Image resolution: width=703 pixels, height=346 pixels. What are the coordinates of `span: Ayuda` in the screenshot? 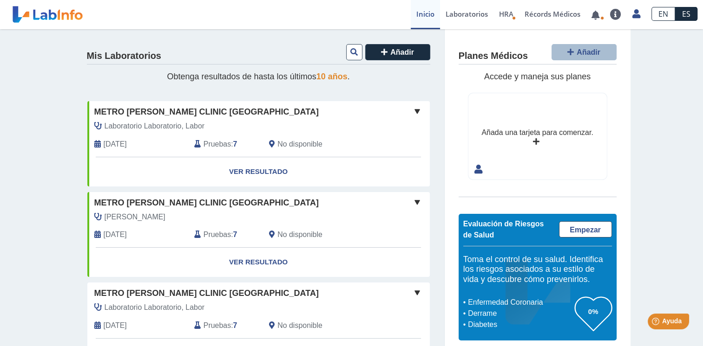 It's located at (52, 11).